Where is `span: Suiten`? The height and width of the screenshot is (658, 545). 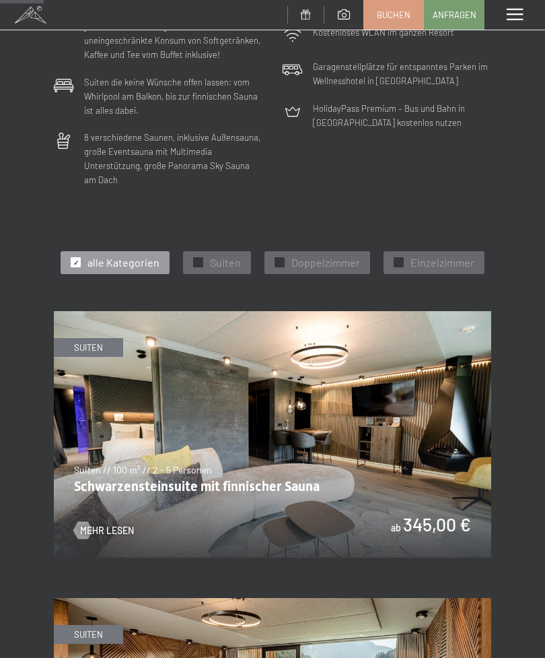 span: Suiten is located at coordinates (225, 262).